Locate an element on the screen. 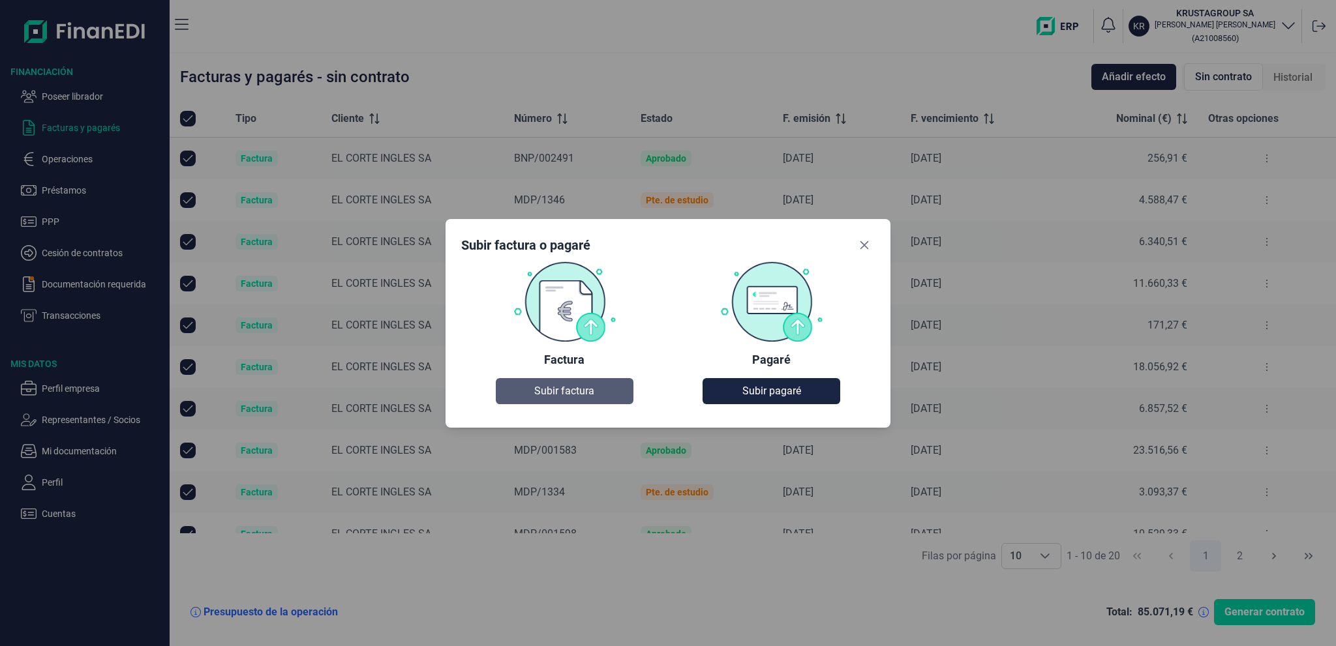 The height and width of the screenshot is (646, 1336). div: Factura is located at coordinates (564, 360).